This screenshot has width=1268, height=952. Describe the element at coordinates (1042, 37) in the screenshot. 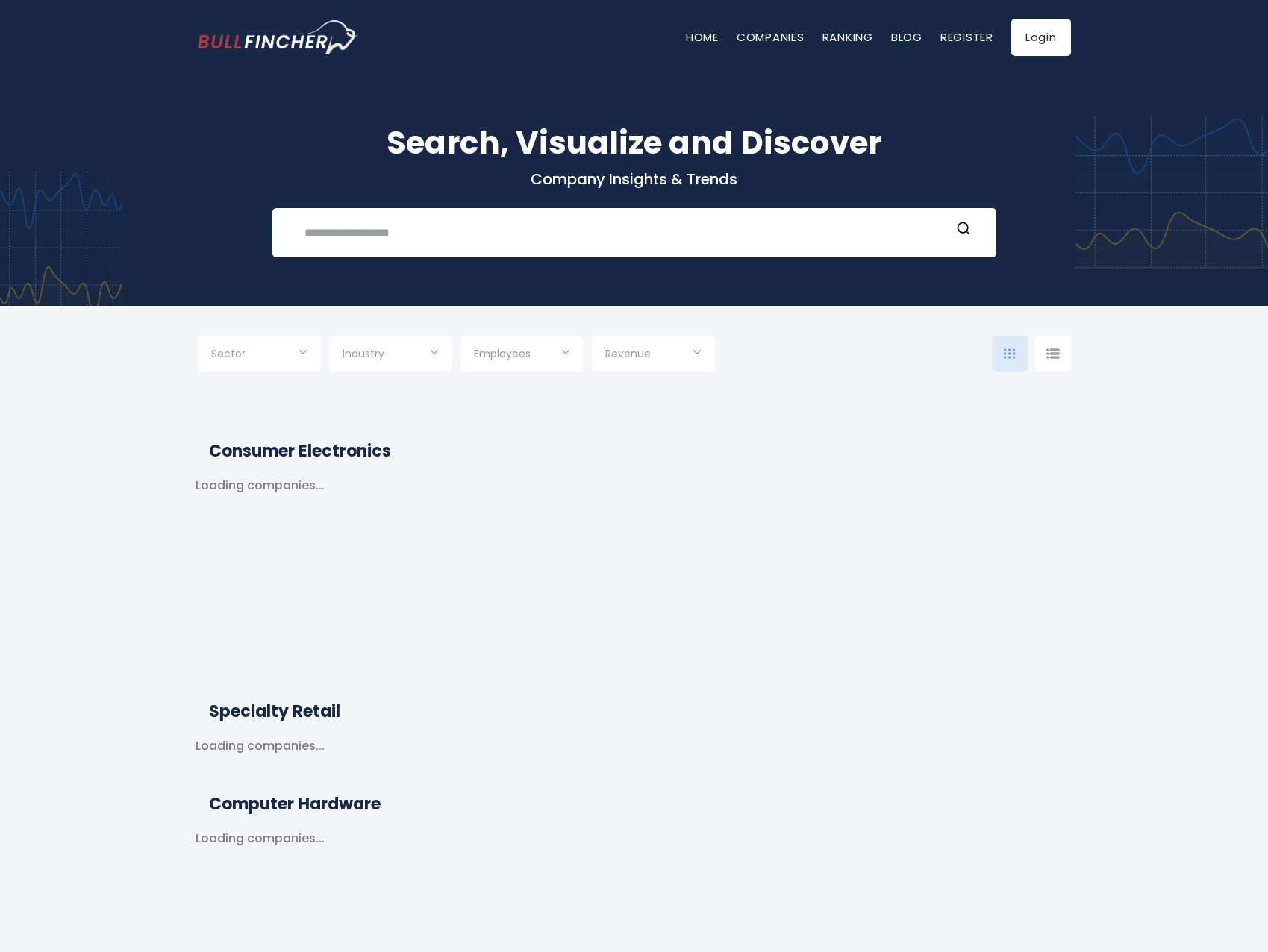

I see `a: Login` at that location.